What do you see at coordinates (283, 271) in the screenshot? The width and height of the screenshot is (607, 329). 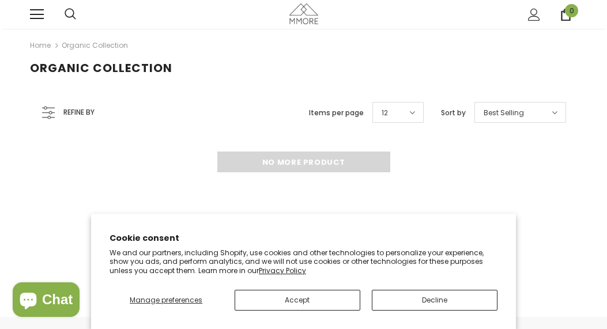 I see `a: Privacy Policy` at bounding box center [283, 271].